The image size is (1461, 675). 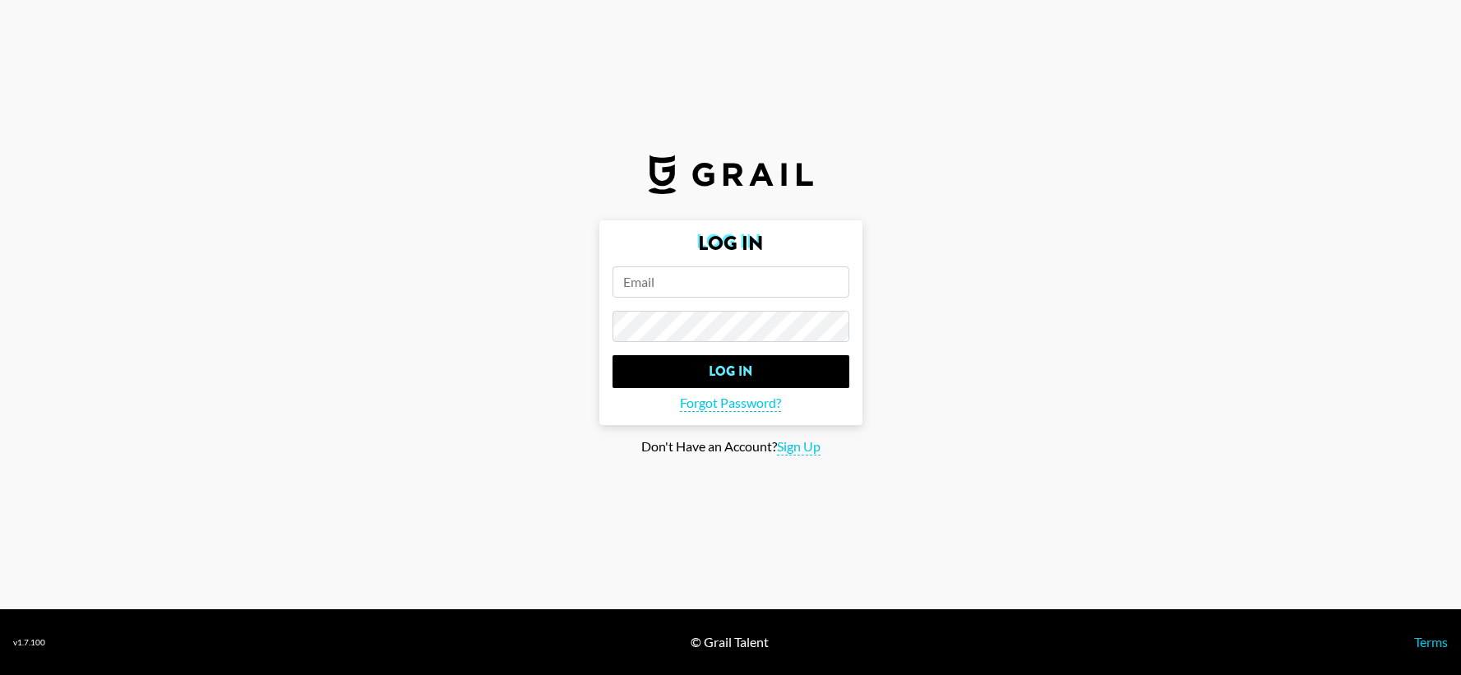 I want to click on span: Sign Up, so click(x=798, y=446).